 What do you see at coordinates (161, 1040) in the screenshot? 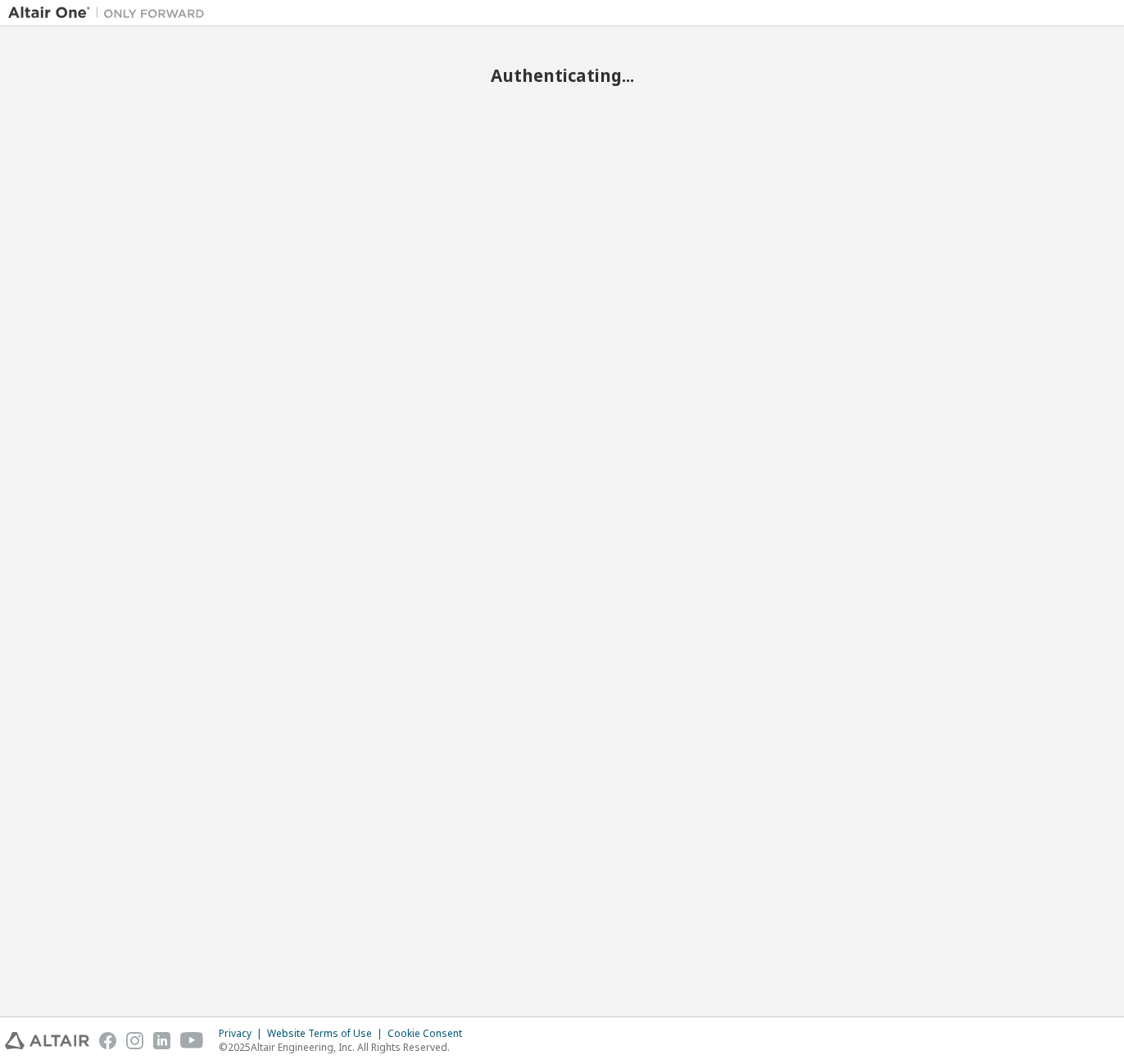
I see `img: linkedin.svg` at bounding box center [161, 1040].